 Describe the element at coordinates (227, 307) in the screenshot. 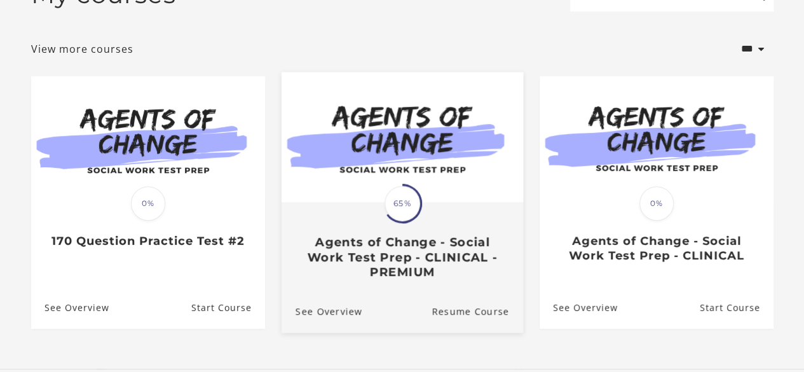

I see `a: 170 Question Practice Test #2: Resume Course` at that location.